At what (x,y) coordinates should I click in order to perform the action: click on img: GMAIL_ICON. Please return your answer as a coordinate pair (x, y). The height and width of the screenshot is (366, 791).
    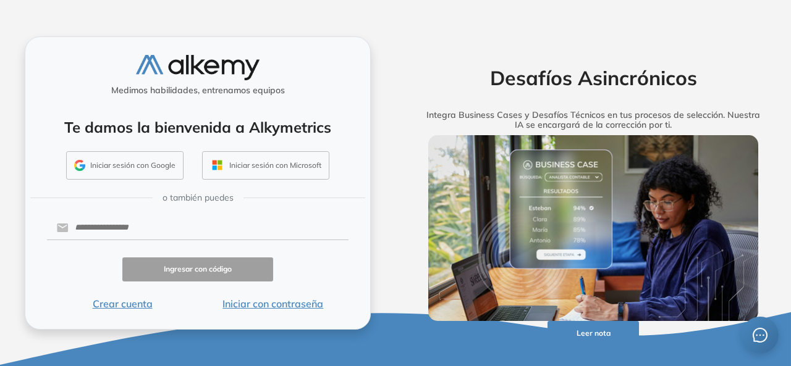
    Looking at the image, I should click on (80, 166).